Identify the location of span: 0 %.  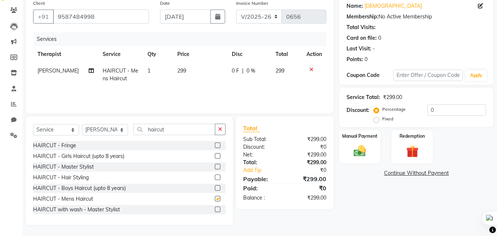
(251, 71).